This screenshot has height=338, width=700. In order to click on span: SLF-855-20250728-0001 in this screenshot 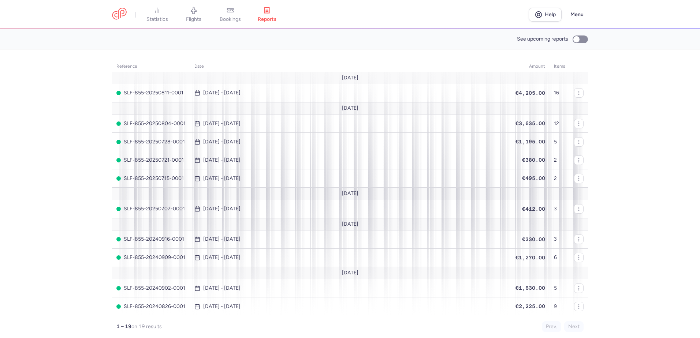, I will do `click(151, 142)`.